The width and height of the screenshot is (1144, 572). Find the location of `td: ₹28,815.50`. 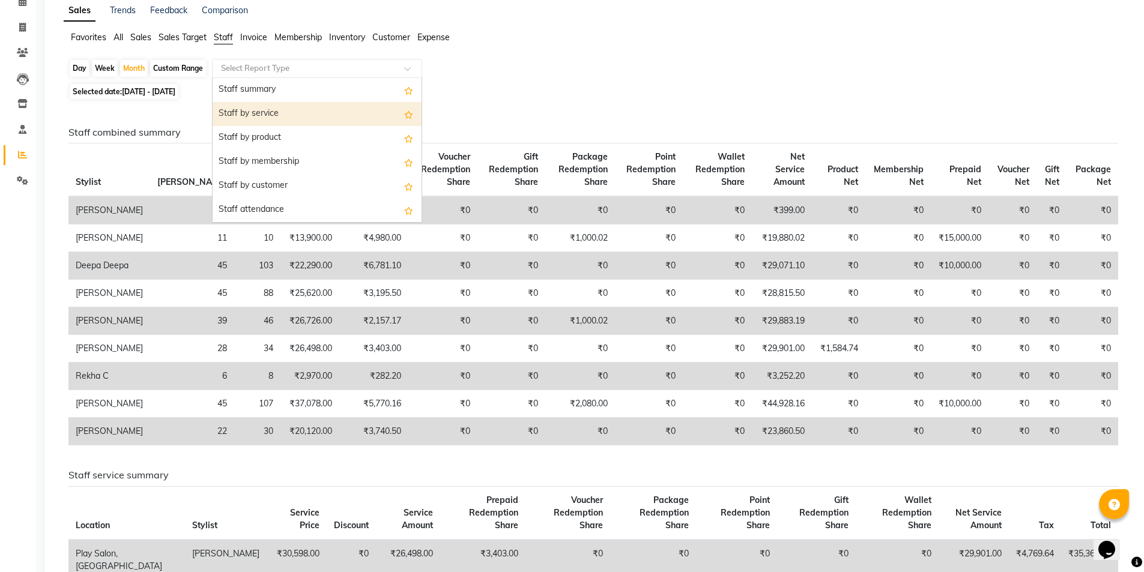

td: ₹28,815.50 is located at coordinates (782, 294).